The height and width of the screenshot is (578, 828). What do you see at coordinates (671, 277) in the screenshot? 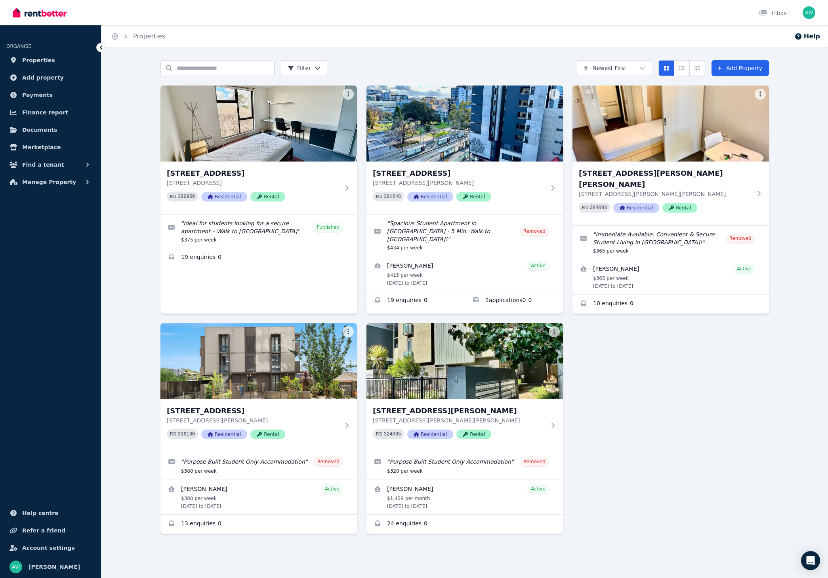
I see `a: View details for Hwangwoon Lee` at bounding box center [671, 277].